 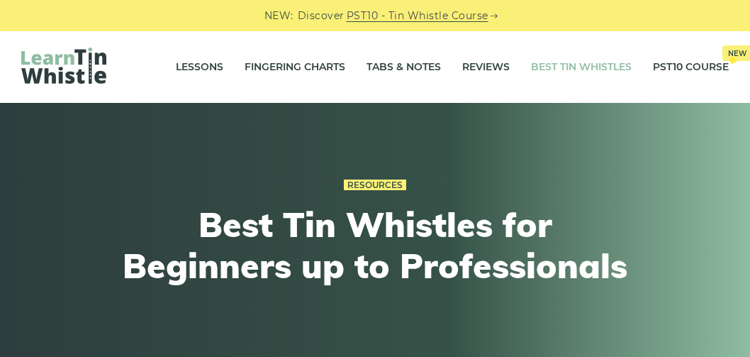 I want to click on a: Best Tin Whistles, so click(x=582, y=67).